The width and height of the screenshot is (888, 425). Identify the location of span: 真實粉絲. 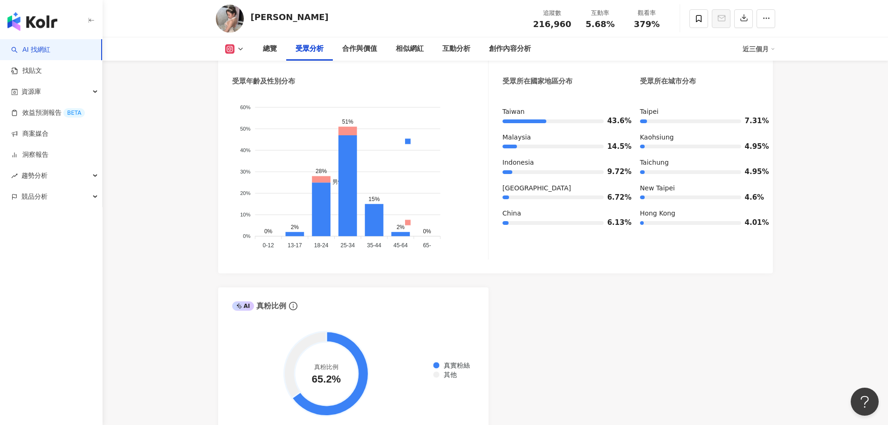
(453, 365).